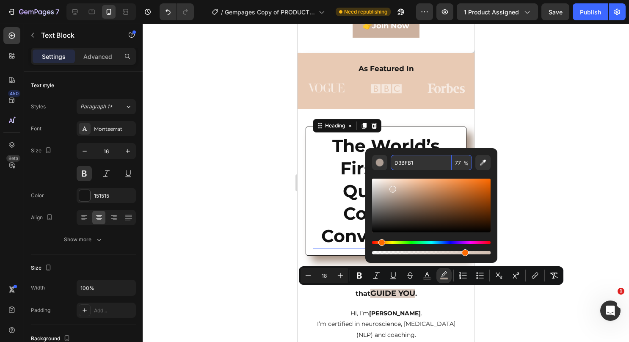 The height and width of the screenshot is (342, 629). What do you see at coordinates (41, 310) in the screenshot?
I see `div: Padding` at bounding box center [41, 310].